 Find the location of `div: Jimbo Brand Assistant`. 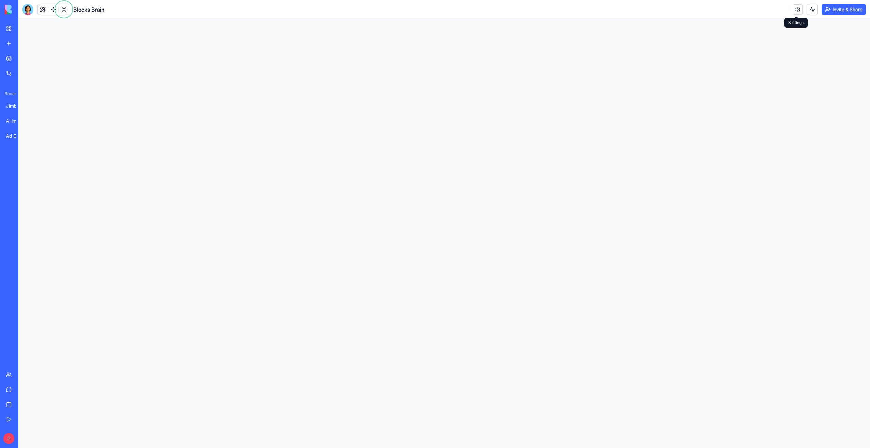

div: Jimbo Brand Assistant is located at coordinates (16, 106).